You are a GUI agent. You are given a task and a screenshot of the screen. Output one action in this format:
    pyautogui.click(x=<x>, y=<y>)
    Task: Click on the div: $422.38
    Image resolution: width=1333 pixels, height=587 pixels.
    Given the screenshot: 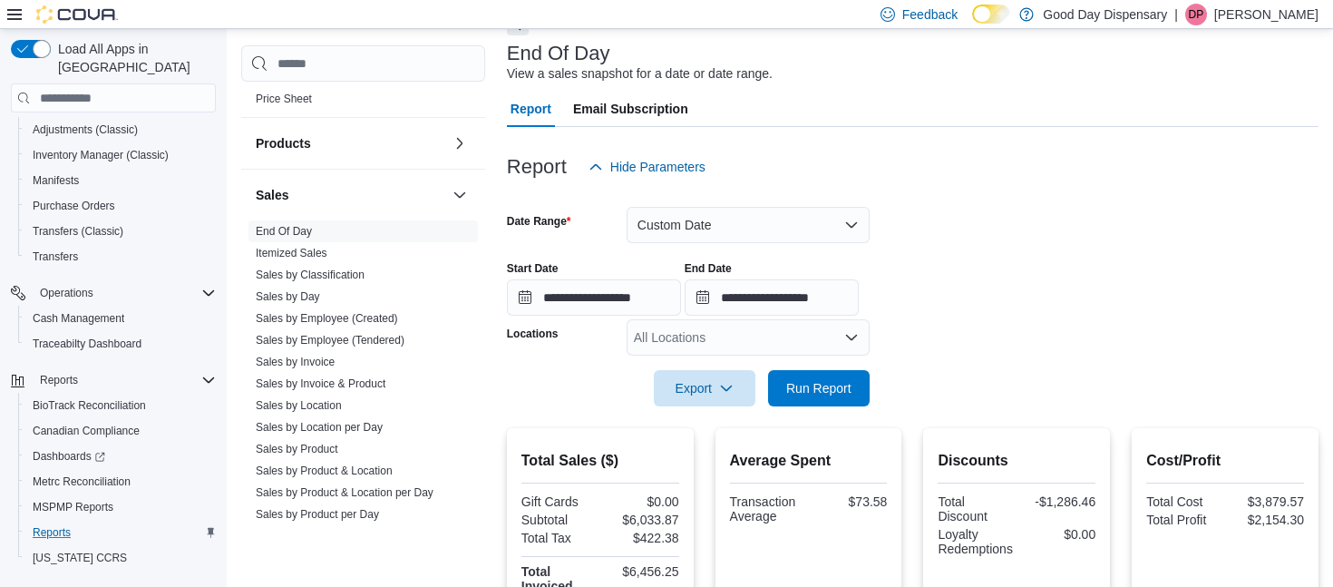 What is the action you would take?
    pyautogui.click(x=641, y=538)
    